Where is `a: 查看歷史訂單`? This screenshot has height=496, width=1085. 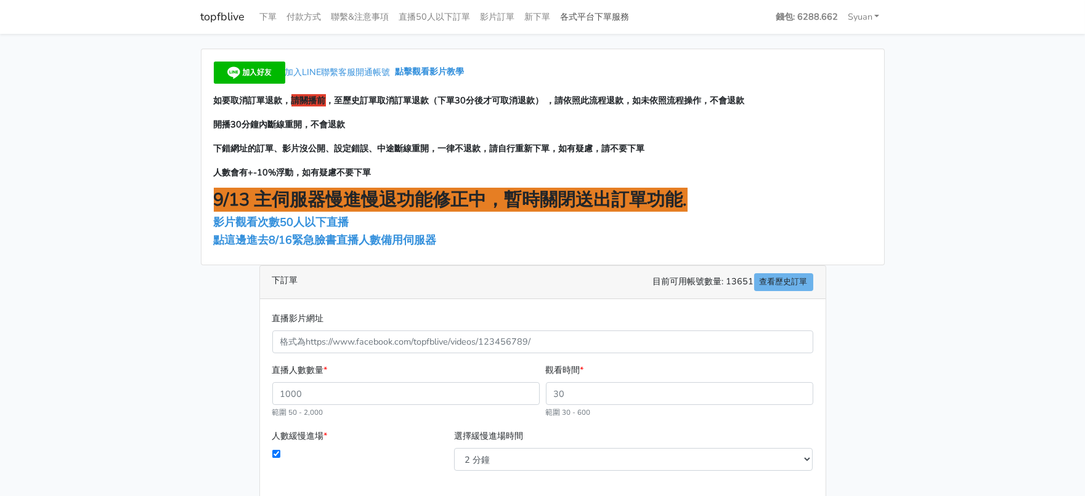
a: 查看歷史訂單 is located at coordinates (783, 282).